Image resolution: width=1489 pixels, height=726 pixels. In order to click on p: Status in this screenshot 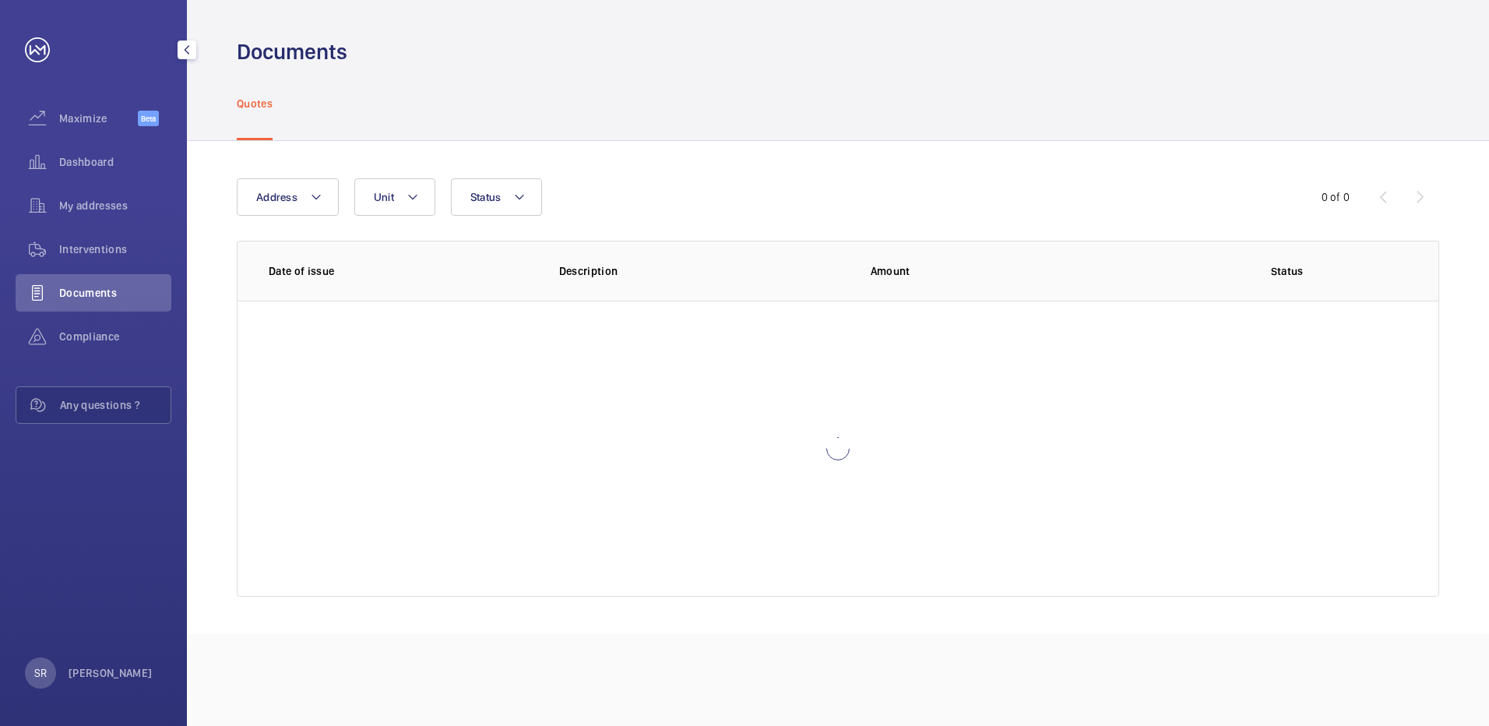, I will do `click(1287, 271)`.